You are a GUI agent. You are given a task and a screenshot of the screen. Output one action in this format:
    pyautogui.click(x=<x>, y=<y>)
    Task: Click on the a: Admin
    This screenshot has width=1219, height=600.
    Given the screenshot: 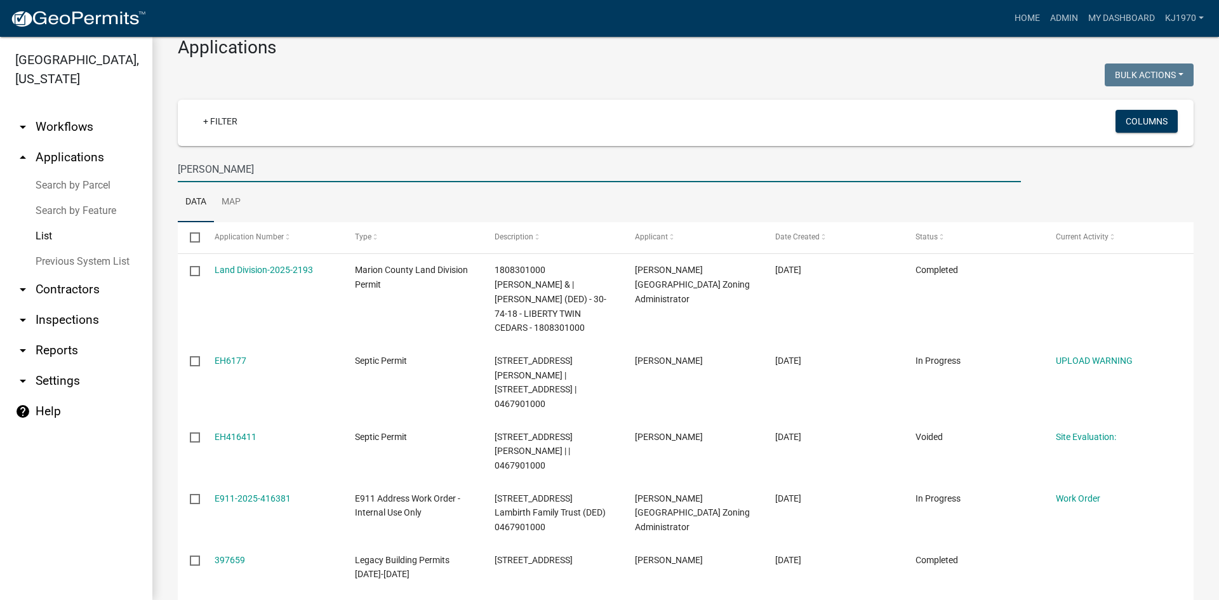 What is the action you would take?
    pyautogui.click(x=1064, y=18)
    